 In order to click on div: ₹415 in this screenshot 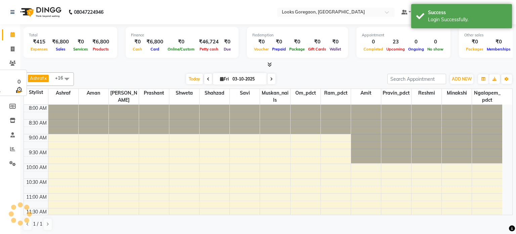, I will do `click(39, 42)`.